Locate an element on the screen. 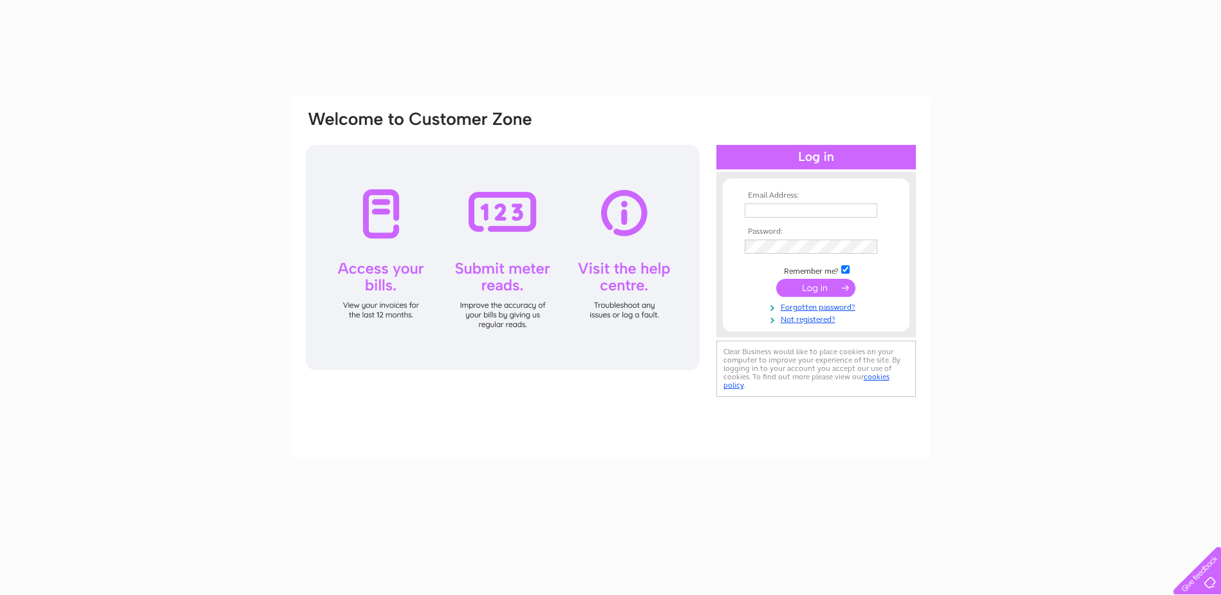 Image resolution: width=1221 pixels, height=595 pixels. a: cookies policy is located at coordinates (806, 380).